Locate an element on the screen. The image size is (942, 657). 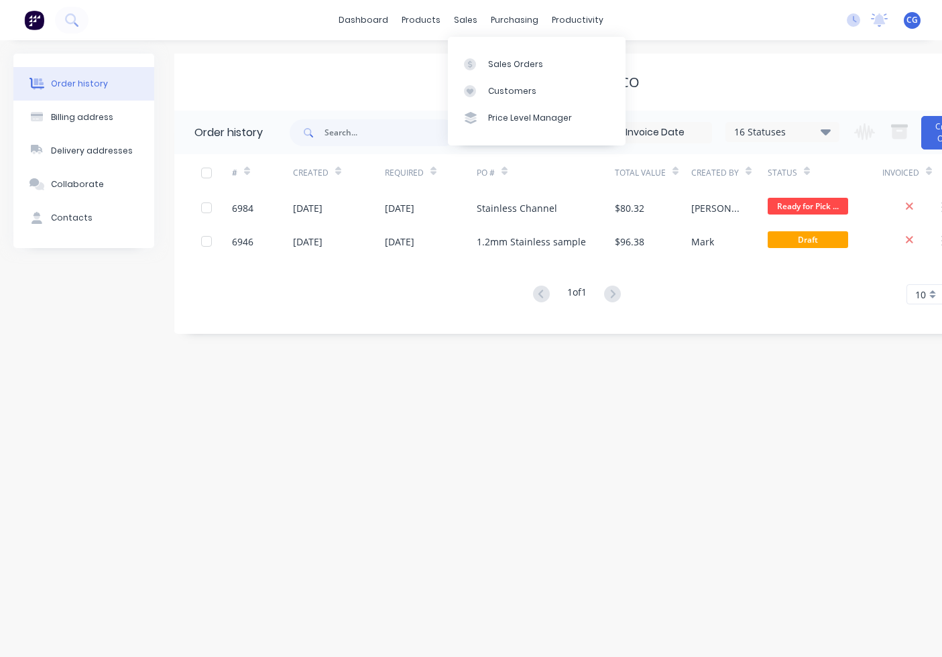
div: Mark is located at coordinates (703, 241).